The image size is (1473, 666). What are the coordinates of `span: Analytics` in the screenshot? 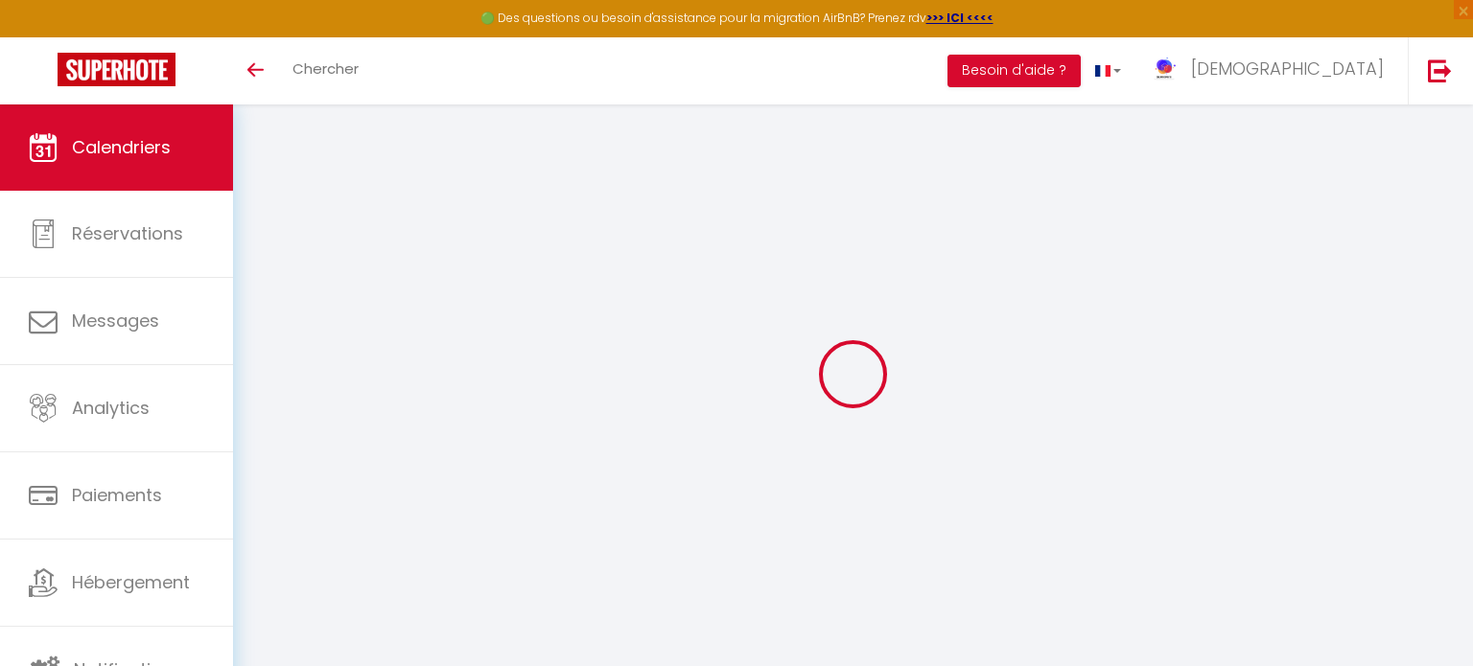 It's located at (110, 408).